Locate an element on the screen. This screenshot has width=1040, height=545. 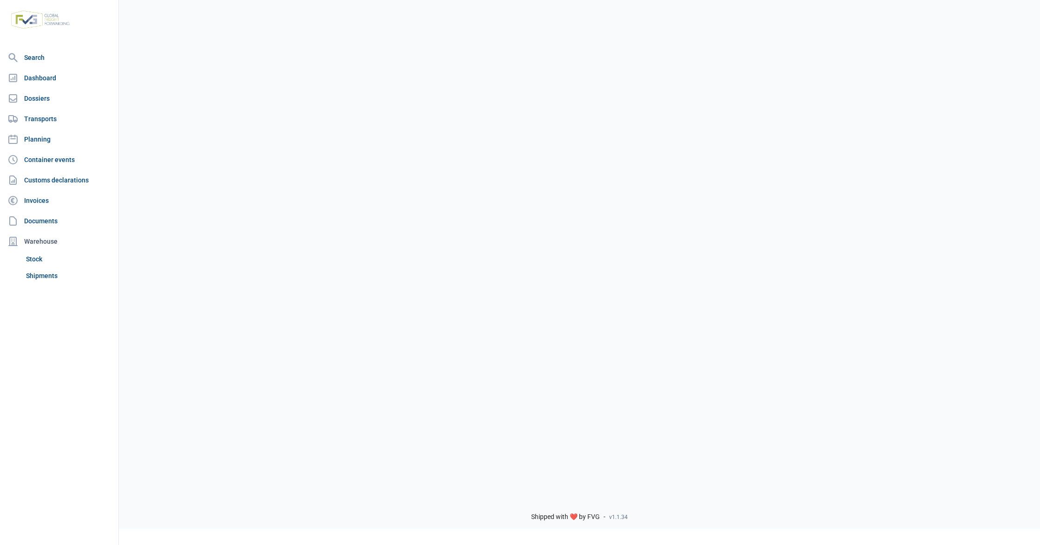
a: Search is located at coordinates (59, 58).